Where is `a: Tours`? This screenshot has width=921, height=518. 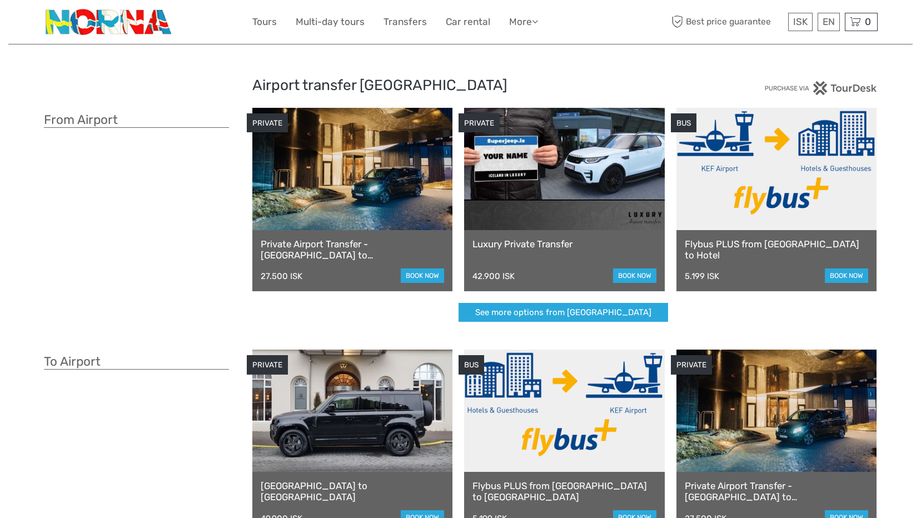
a: Tours is located at coordinates (265, 22).